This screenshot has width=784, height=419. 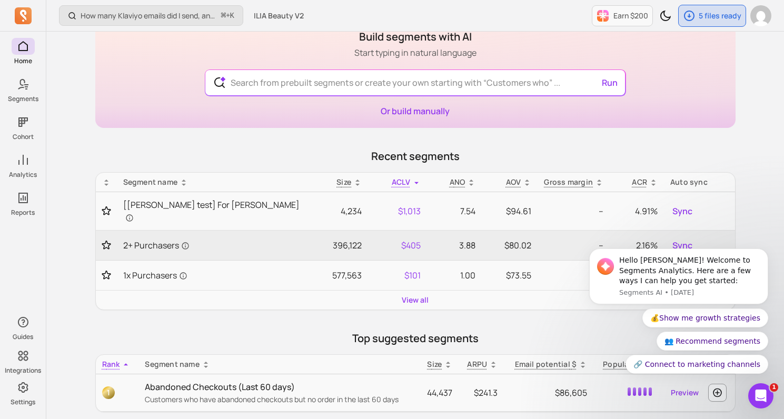 What do you see at coordinates (123, 197) in the screenshot?
I see `button: Quick reply: 🔗 Connect to marketing channels` at bounding box center [123, 197].